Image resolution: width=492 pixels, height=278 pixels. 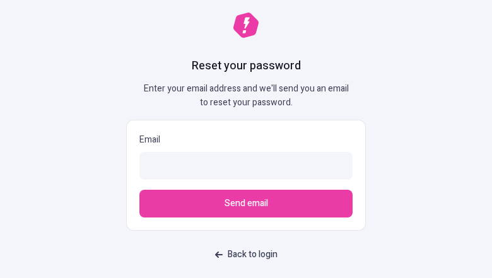 What do you see at coordinates (246, 140) in the screenshot?
I see `p: Email` at bounding box center [246, 140].